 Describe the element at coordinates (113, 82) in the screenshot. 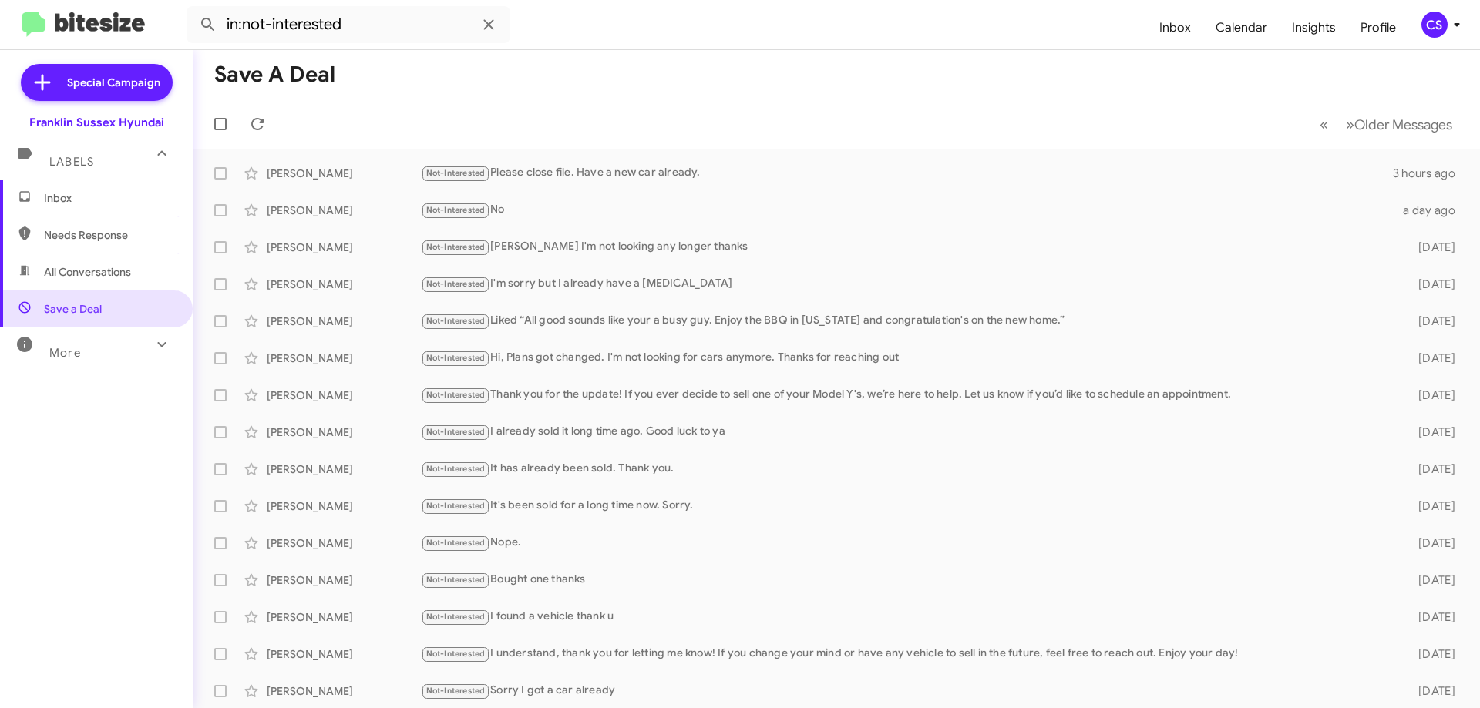

I see `span: Special Campaign` at that location.